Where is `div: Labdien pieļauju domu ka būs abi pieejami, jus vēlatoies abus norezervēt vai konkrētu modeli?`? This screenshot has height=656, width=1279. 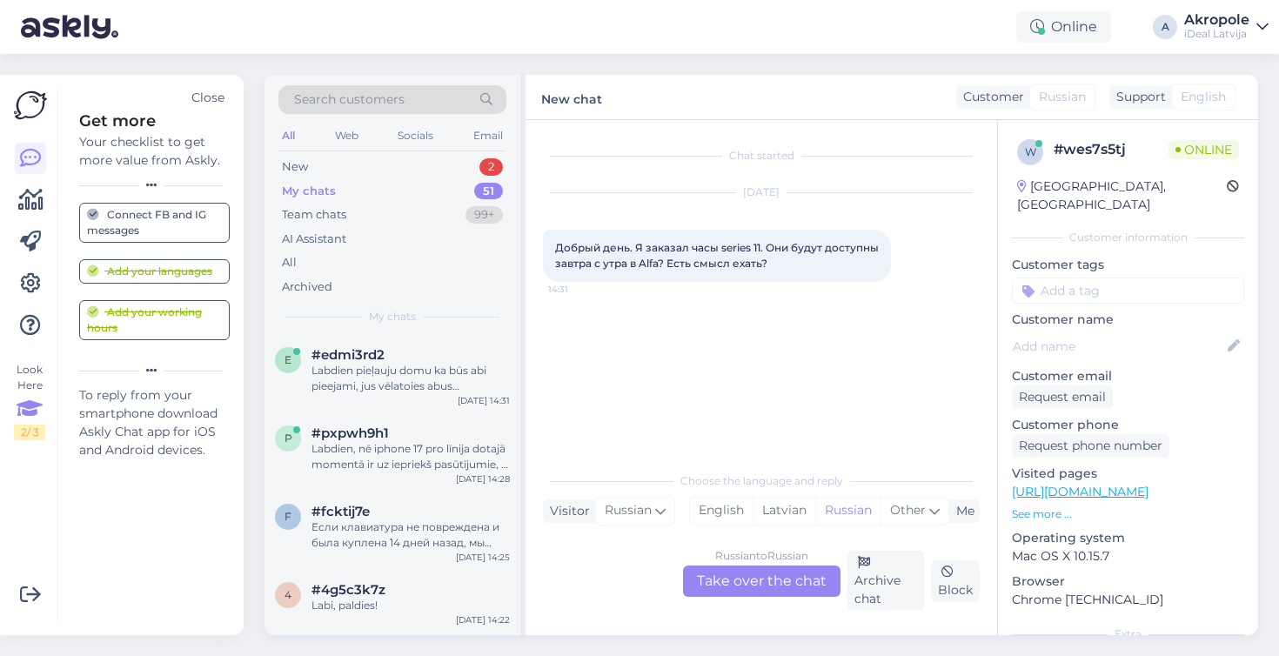
div: Labdien pieļauju domu ka būs abi pieejami, jus vēlatoies abus norezervēt vai konkrētu modeli? is located at coordinates (411, 379).